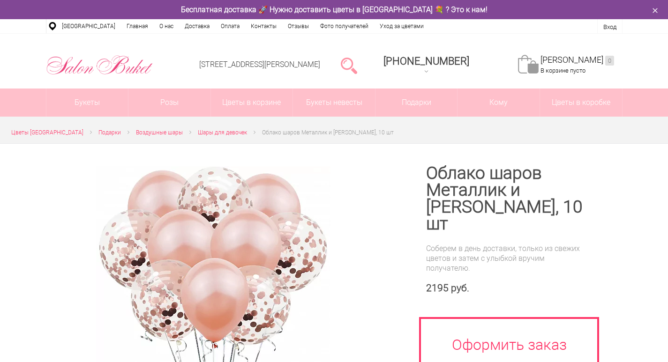 This screenshot has height=362, width=668. What do you see at coordinates (507, 258) in the screenshot?
I see `div: Соберем в день доставки, только из свежих цветов и затем с улыбкой вручим получателю.` at bounding box center [507, 258].